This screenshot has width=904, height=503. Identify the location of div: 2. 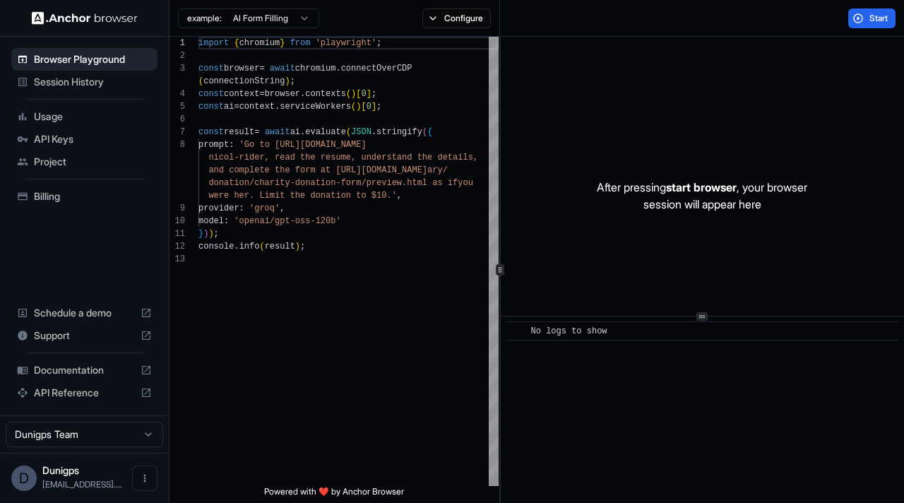
(177, 56).